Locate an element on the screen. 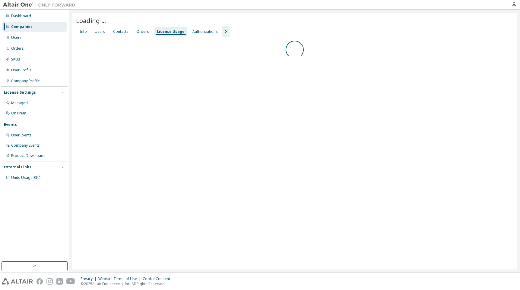  div: Companies is located at coordinates (22, 27).